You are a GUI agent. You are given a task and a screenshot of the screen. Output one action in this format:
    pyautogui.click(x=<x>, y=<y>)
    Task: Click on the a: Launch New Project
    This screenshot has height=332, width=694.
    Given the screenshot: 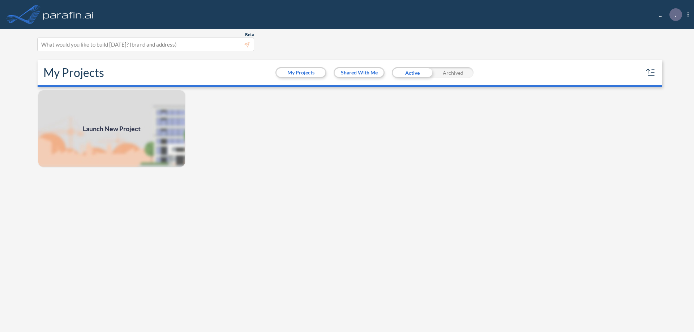 What is the action you would take?
    pyautogui.click(x=112, y=129)
    